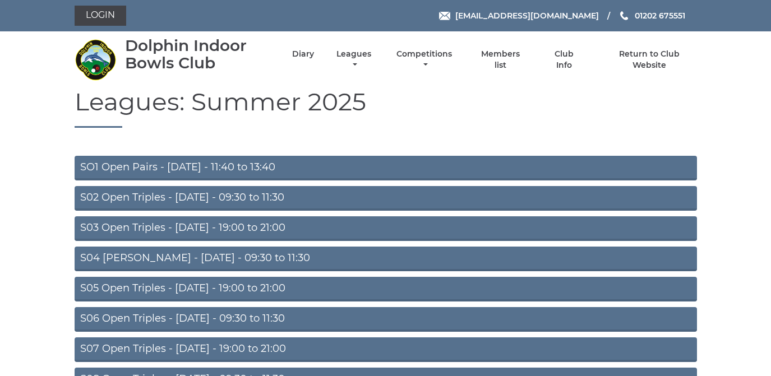 This screenshot has width=771, height=376. Describe the element at coordinates (425, 59) in the screenshot. I see `a: Competitions` at that location.